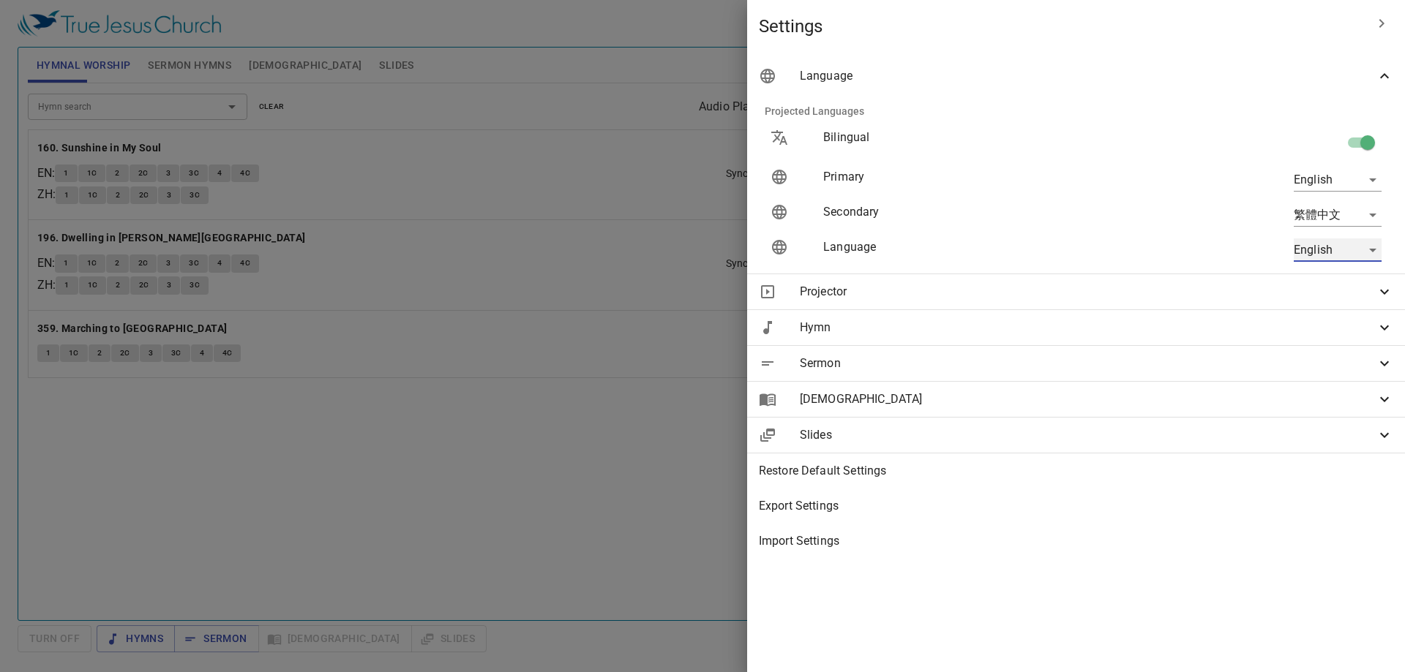  I want to click on p: Language, so click(970, 247).